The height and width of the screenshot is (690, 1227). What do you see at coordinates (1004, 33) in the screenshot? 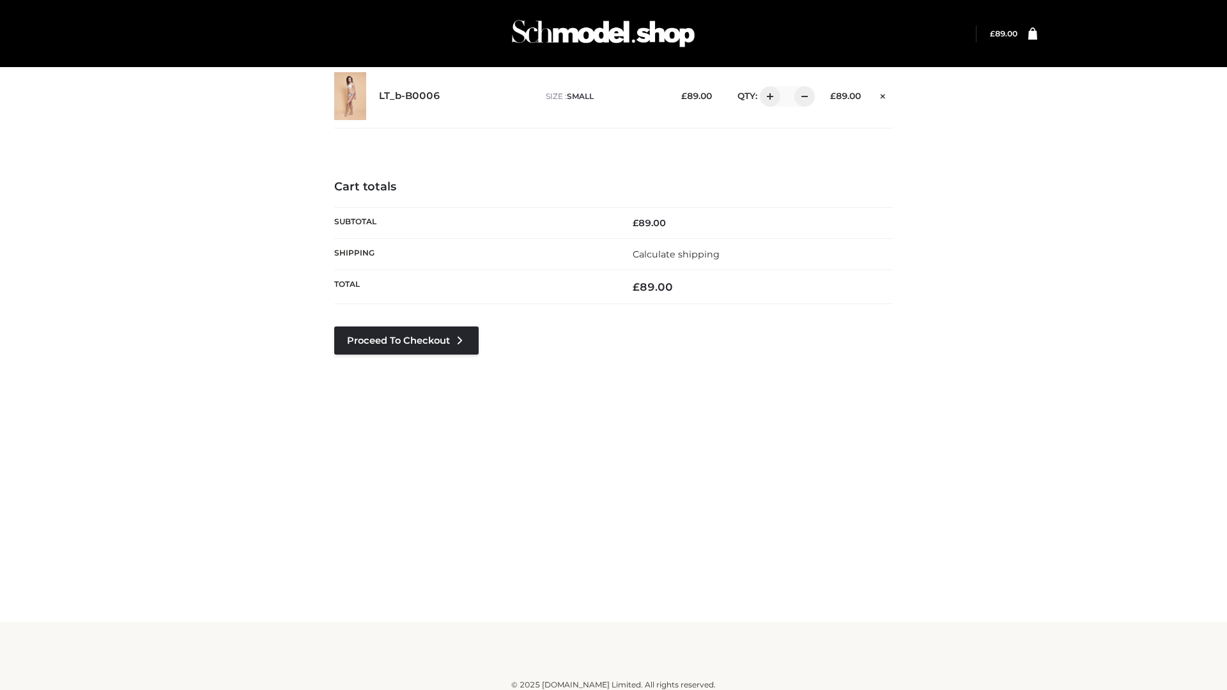
I see `a: £89.00` at bounding box center [1004, 33].